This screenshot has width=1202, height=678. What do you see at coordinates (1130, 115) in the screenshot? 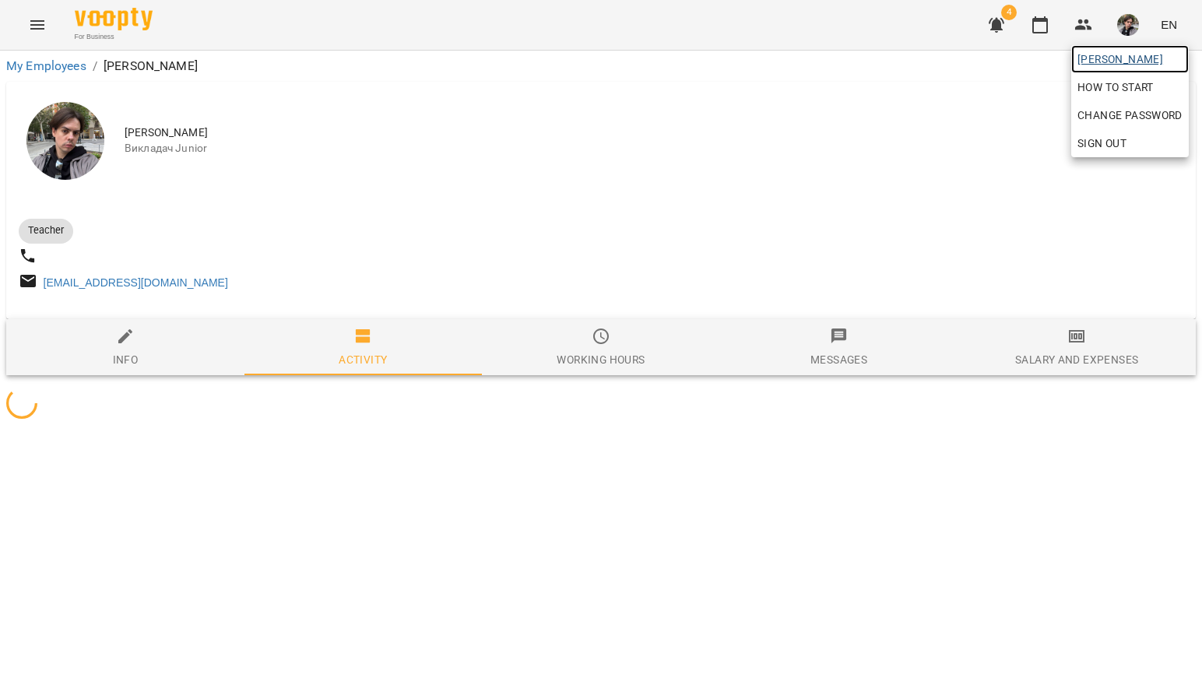
I see `a: Change Password` at bounding box center [1130, 115].